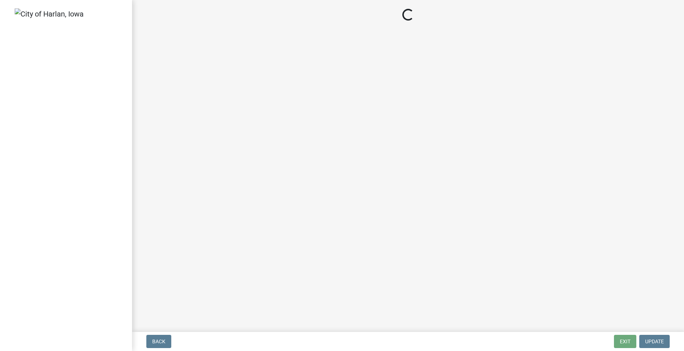 The image size is (684, 351). I want to click on button: Back, so click(159, 341).